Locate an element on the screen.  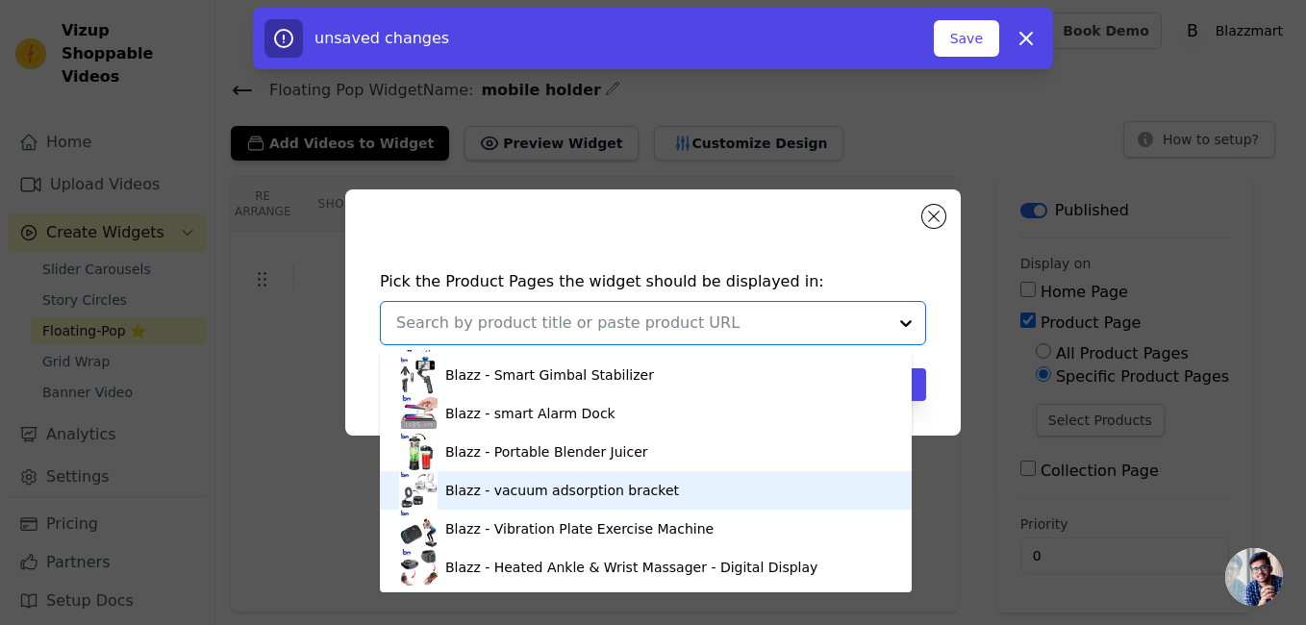
h4: Pick the Product Pages the widget should be displayed in: is located at coordinates (653, 282).